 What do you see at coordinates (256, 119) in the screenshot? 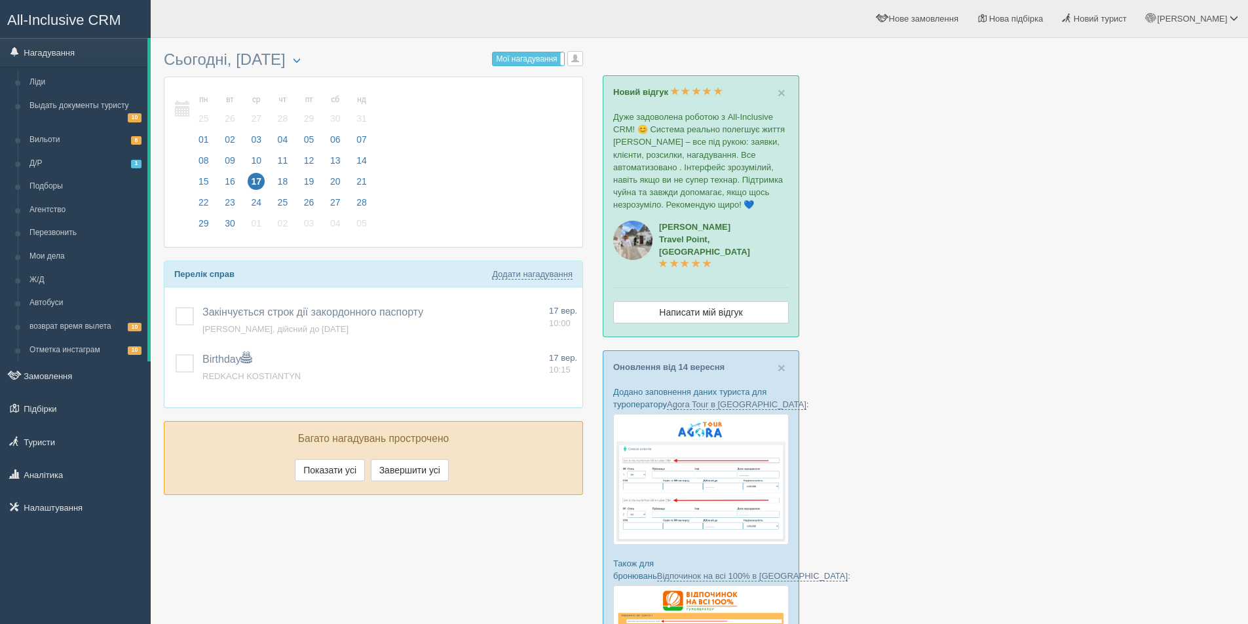
I see `span: 27` at bounding box center [256, 119].